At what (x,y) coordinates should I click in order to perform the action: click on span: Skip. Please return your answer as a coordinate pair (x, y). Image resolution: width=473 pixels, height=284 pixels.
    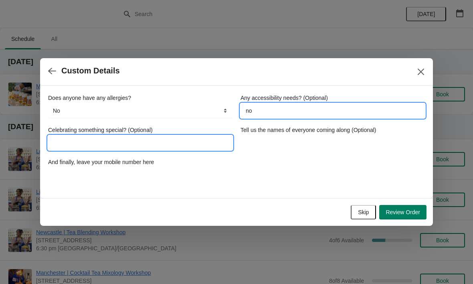
    Looking at the image, I should click on (363, 212).